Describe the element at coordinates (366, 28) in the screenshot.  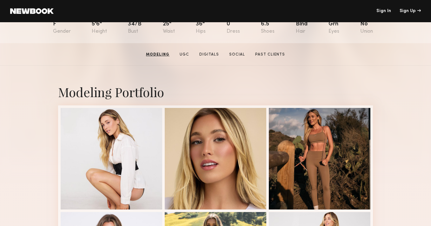
I see `div: No` at that location.